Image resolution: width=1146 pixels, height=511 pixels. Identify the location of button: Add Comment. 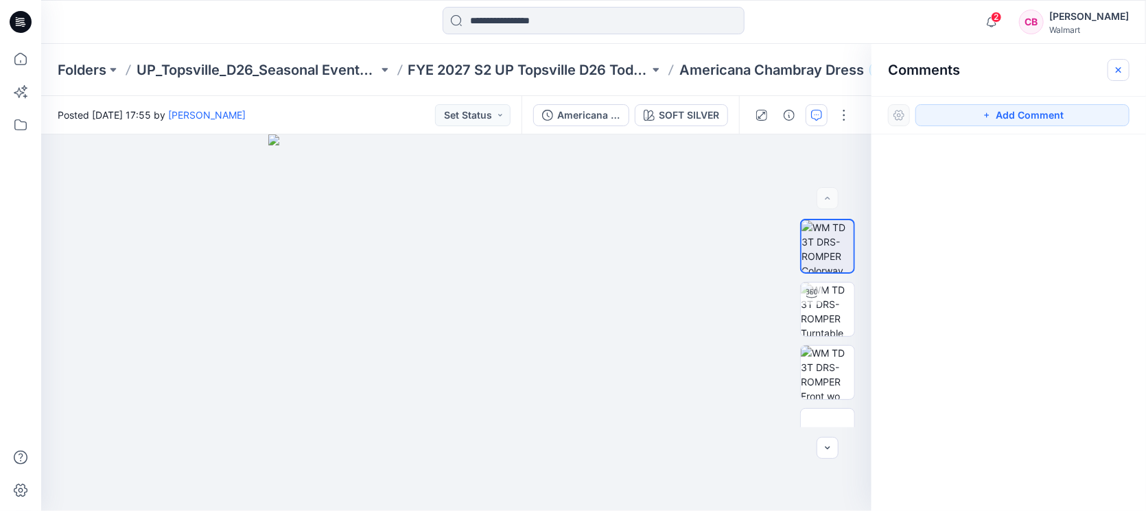
(1023, 115).